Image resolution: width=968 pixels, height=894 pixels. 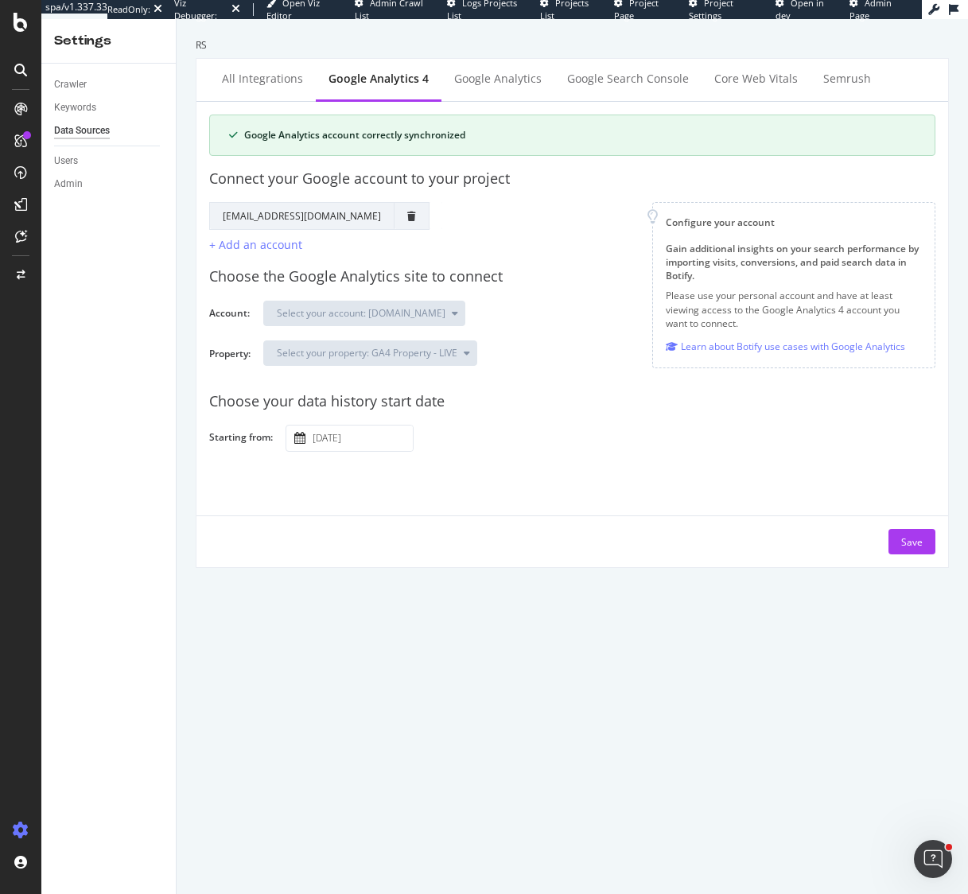 What do you see at coordinates (370, 353) in the screenshot?
I see `button: Select your property: GA4 Property - LIVE` at bounding box center [370, 353].